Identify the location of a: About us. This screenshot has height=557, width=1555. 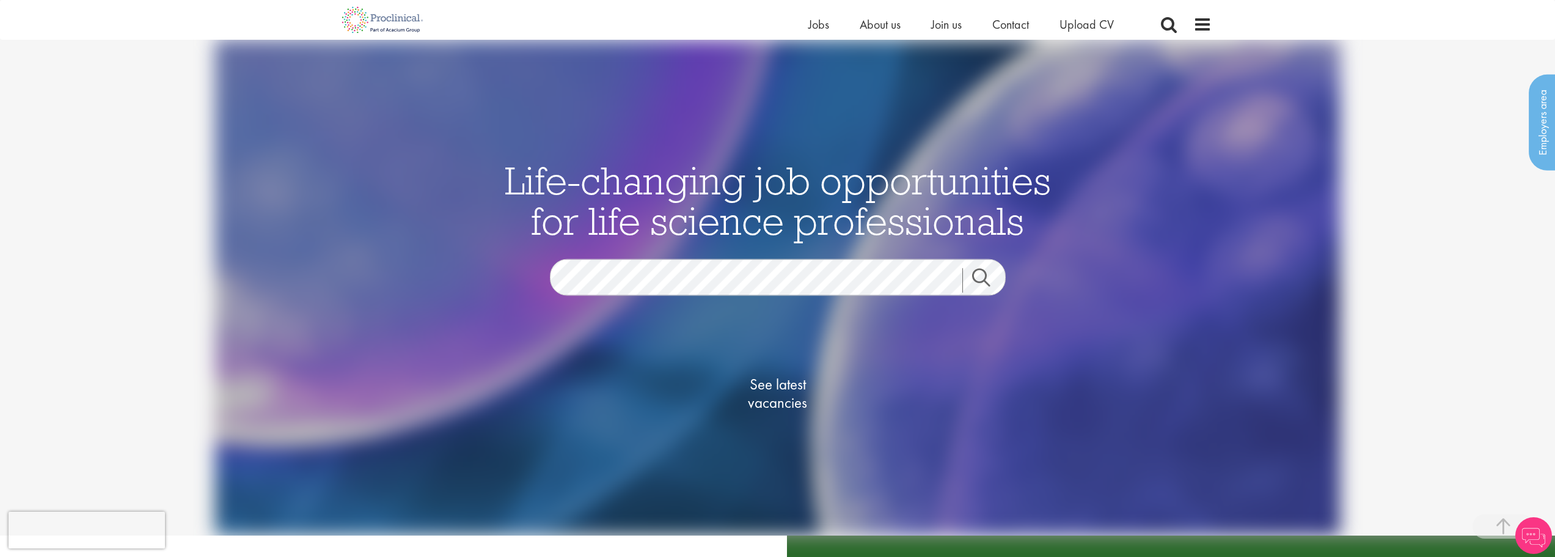
(880, 24).